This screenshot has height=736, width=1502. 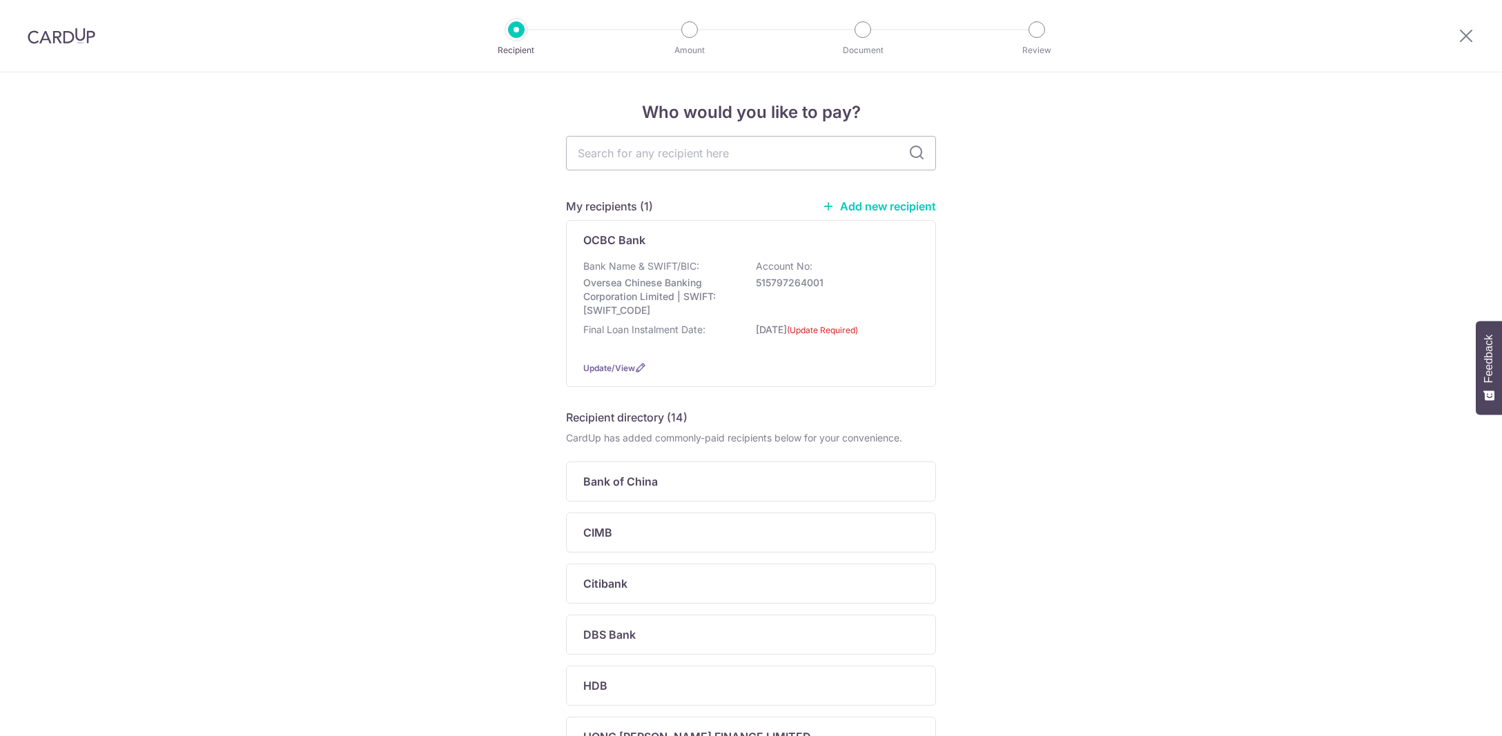 I want to click on a: Update/View, so click(x=609, y=368).